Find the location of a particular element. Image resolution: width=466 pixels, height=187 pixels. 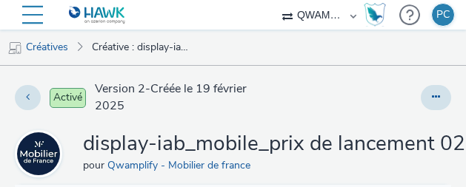

div: PC is located at coordinates (443, 15).